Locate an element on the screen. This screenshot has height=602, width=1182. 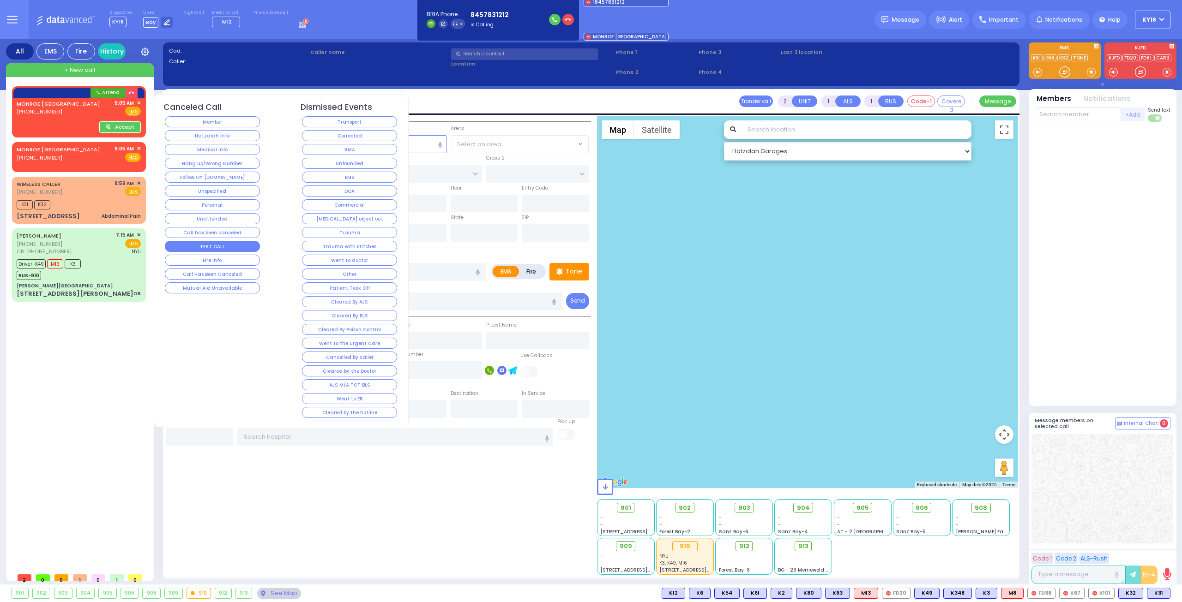
a: K68 is located at coordinates (1050, 58).